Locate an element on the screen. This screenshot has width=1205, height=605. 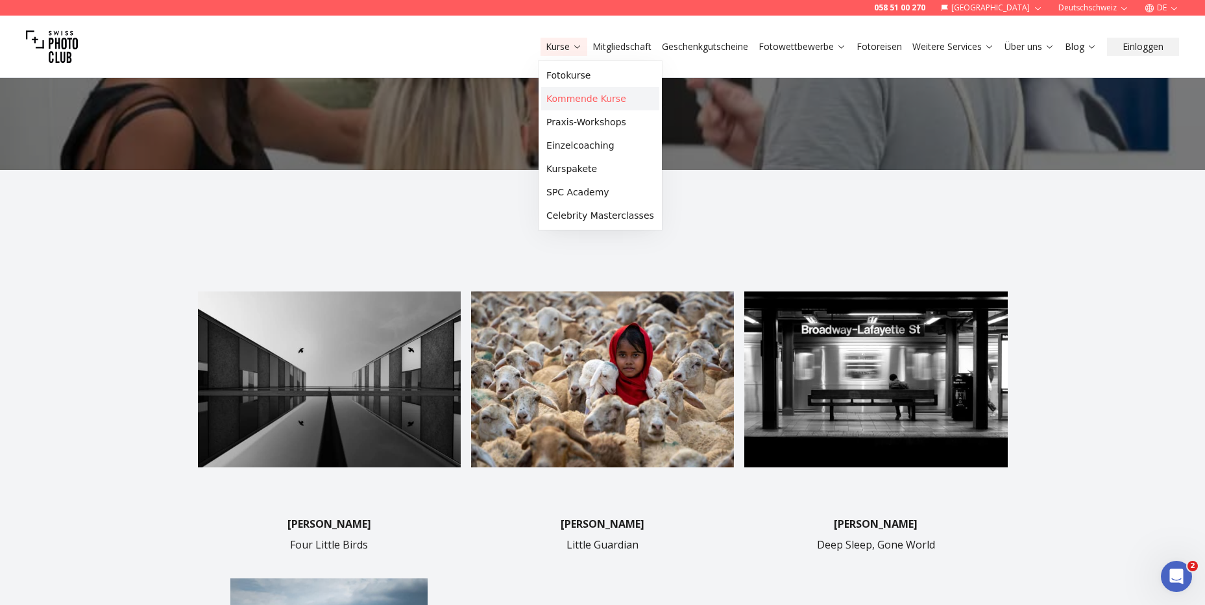
a: Fotoreisen is located at coordinates (879, 47).